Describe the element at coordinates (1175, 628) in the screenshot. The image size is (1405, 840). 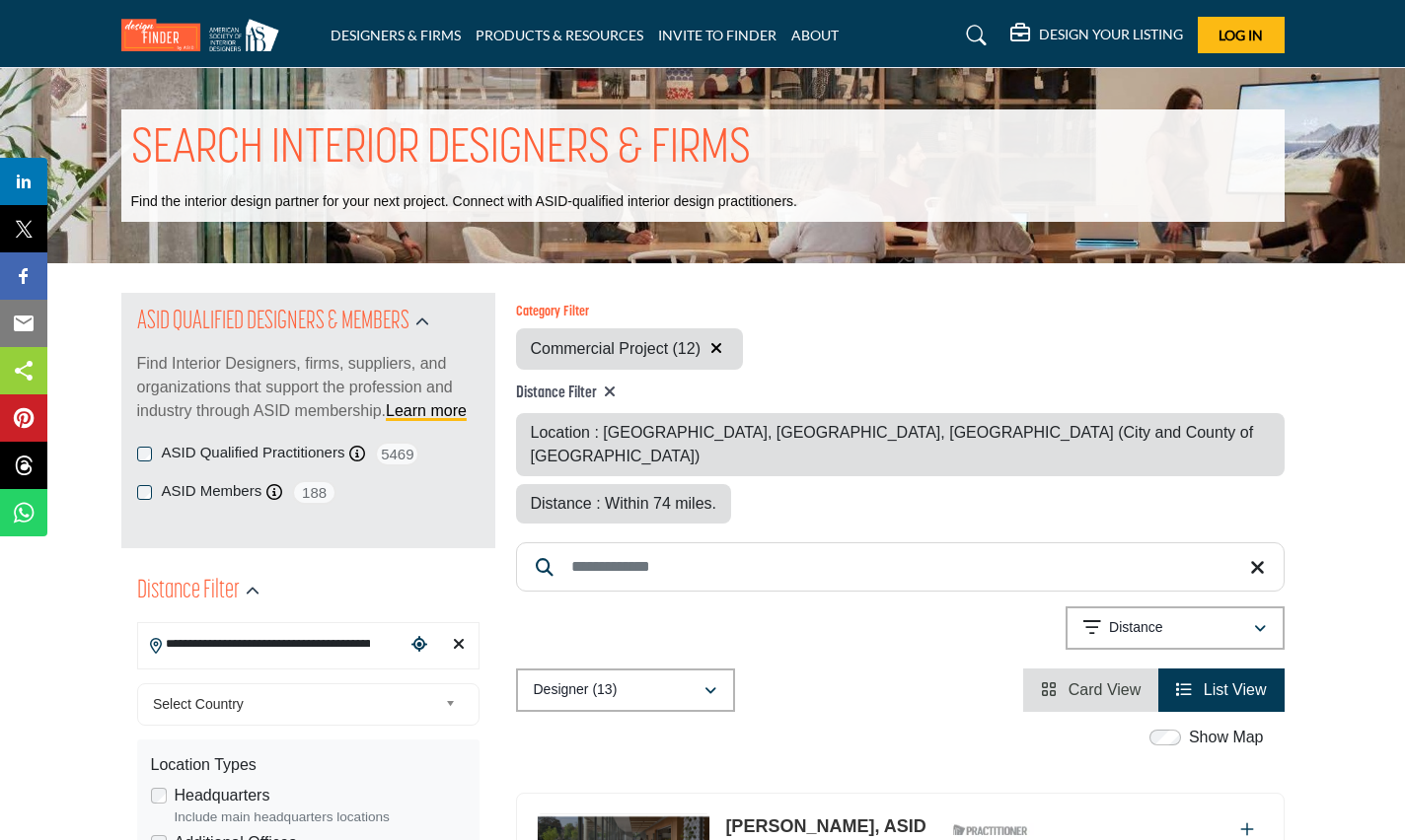
I see `button: Distance` at that location.